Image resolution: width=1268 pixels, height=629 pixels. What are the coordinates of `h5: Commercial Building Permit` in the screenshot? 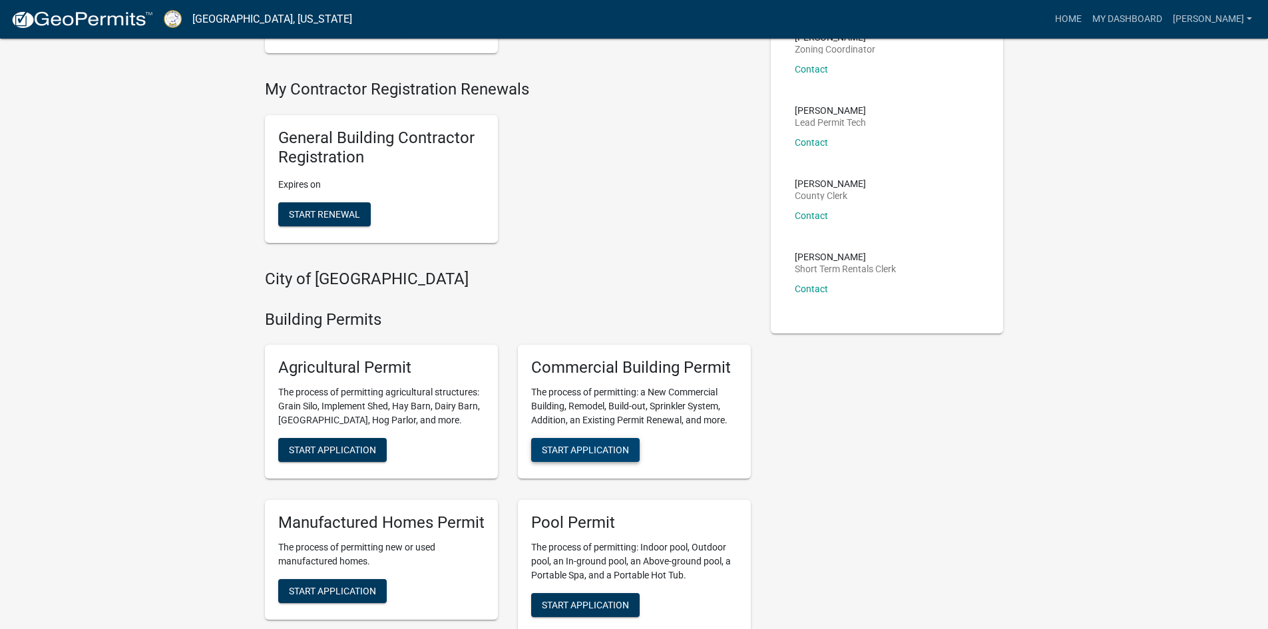 It's located at (634, 367).